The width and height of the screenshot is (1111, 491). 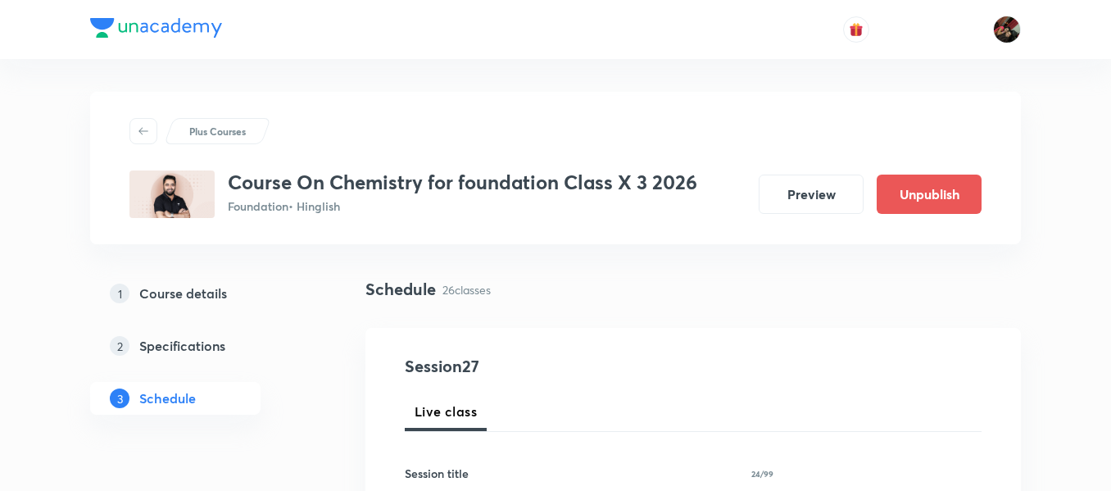 I want to click on img: Company Logo, so click(x=156, y=28).